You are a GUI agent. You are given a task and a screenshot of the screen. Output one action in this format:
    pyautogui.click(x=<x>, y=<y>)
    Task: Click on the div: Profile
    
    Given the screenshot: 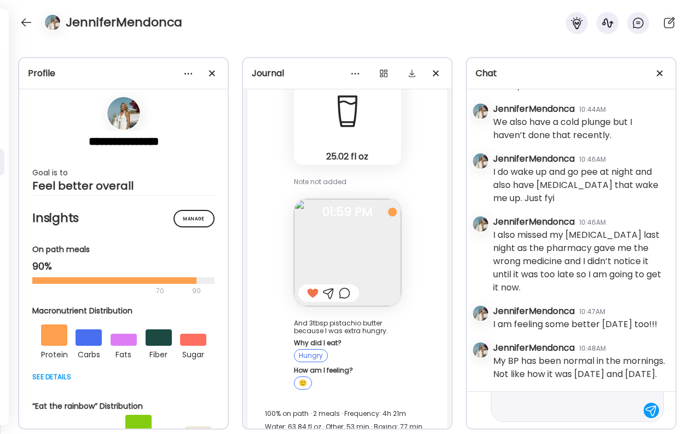 What is the action you would take?
    pyautogui.click(x=123, y=73)
    